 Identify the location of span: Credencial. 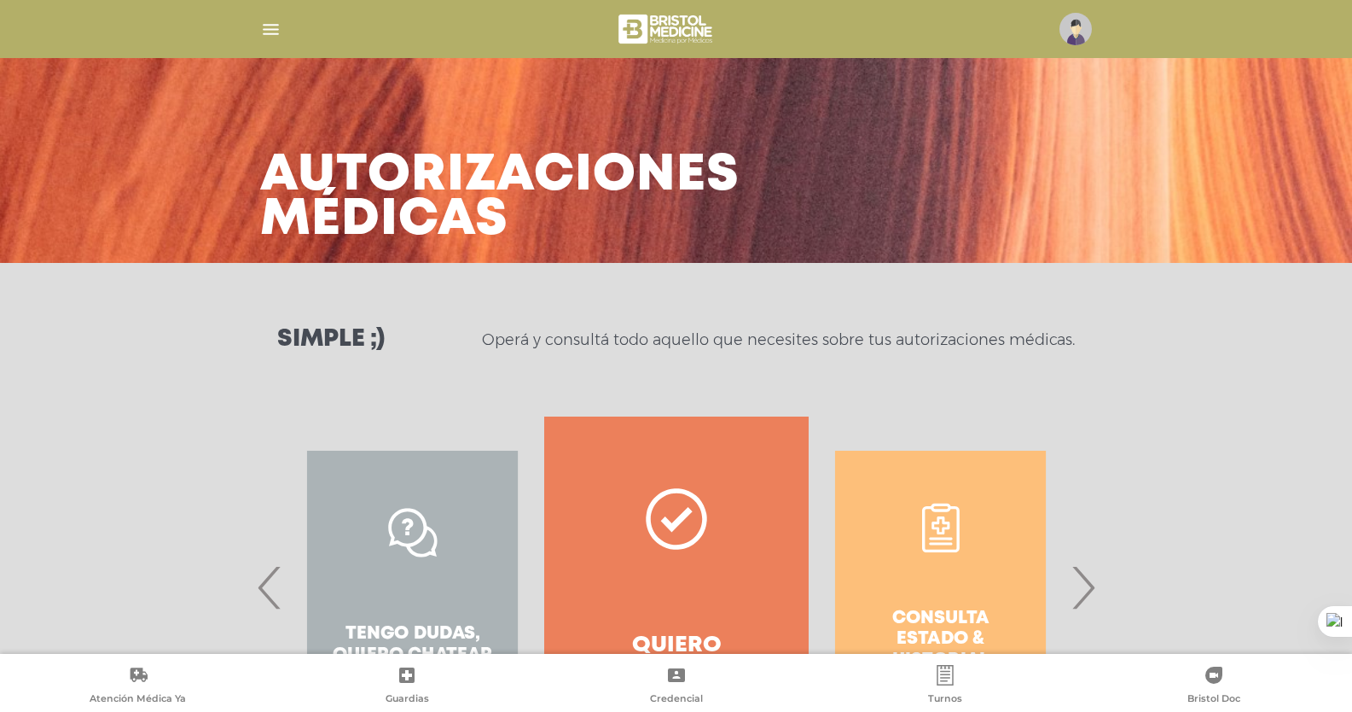
(677, 700).